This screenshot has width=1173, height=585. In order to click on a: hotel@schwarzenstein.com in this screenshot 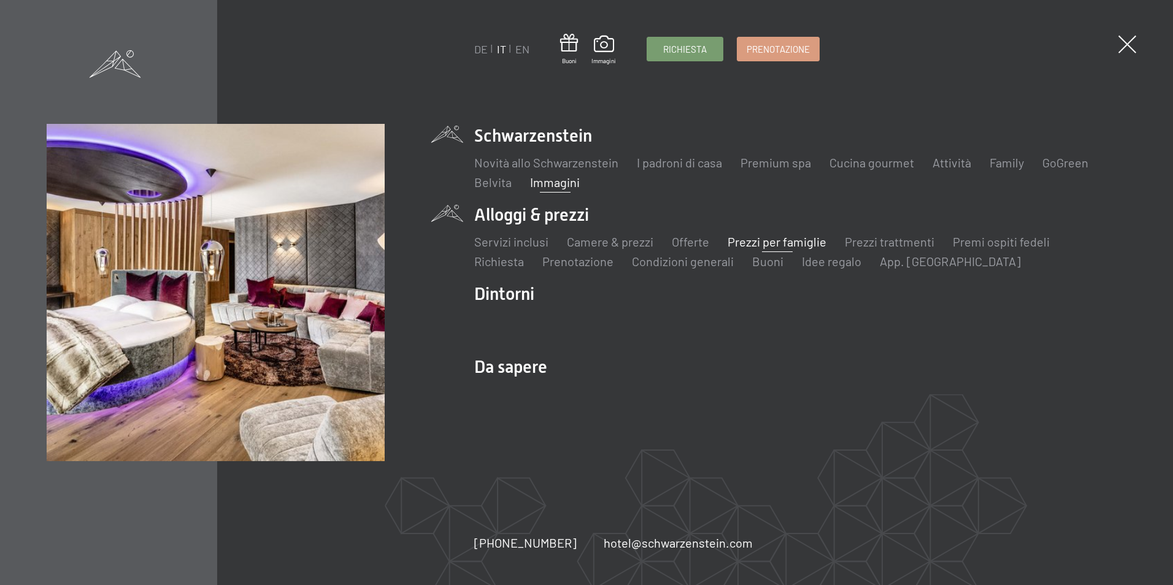, I will do `click(678, 543)`.